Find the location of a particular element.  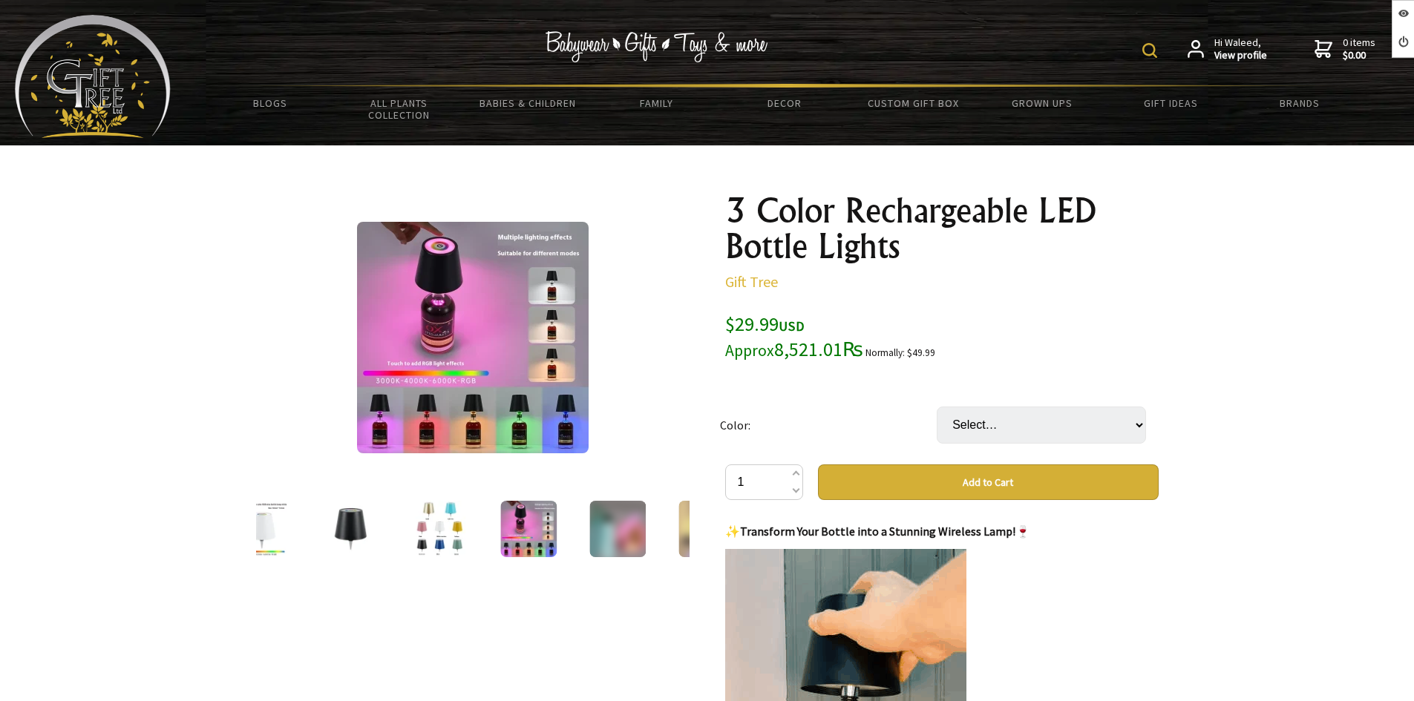

small: Normally: $49.99 is located at coordinates (900, 352).